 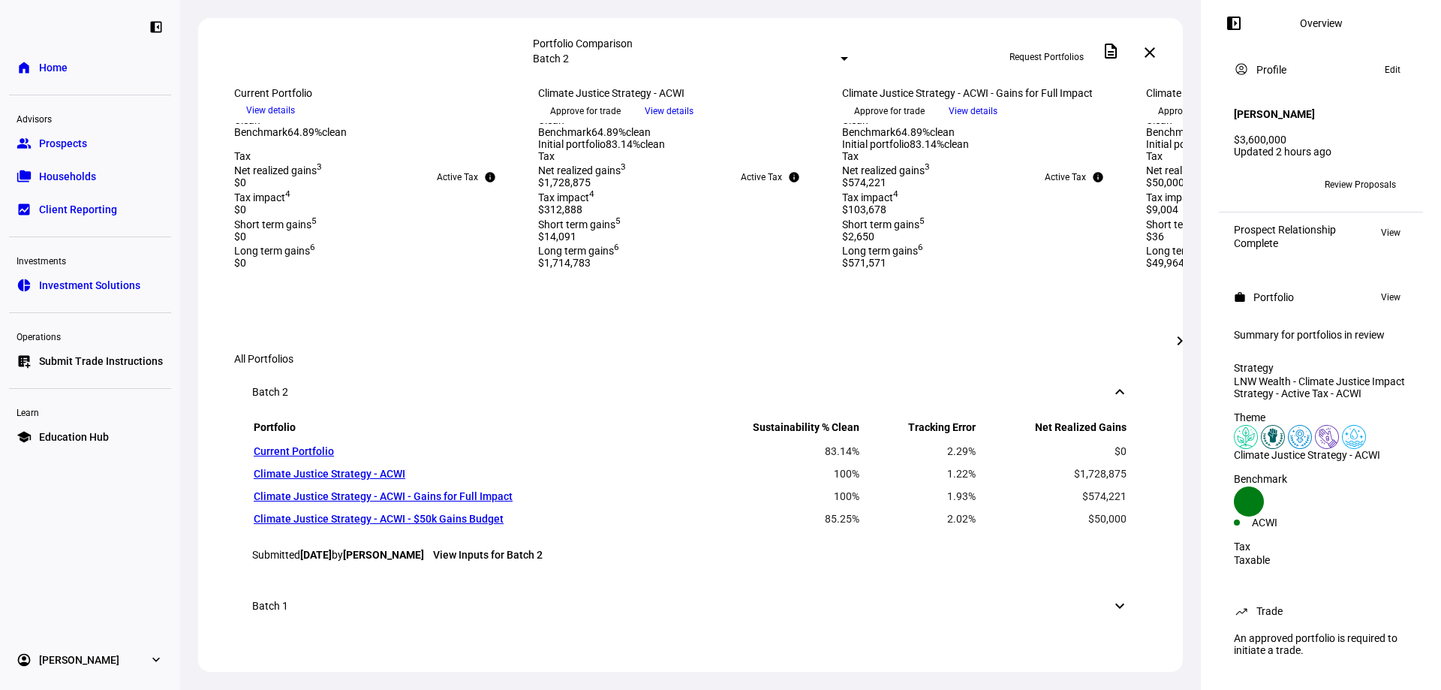 I want to click on span: Benchmark, so click(x=868, y=132).